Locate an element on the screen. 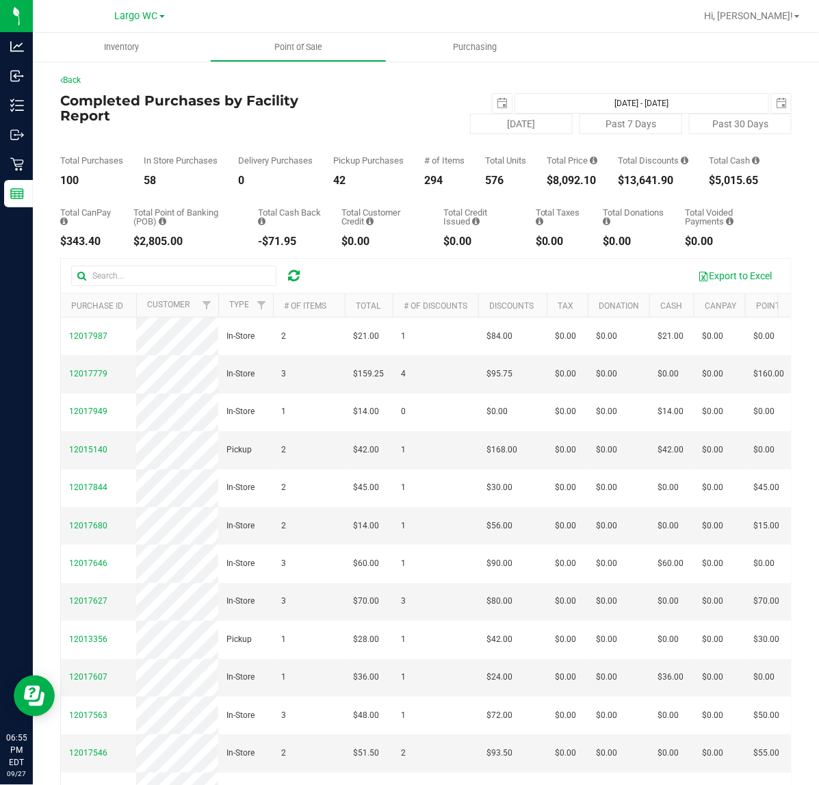 The image size is (819, 785). span: $93.50 is located at coordinates (499, 753).